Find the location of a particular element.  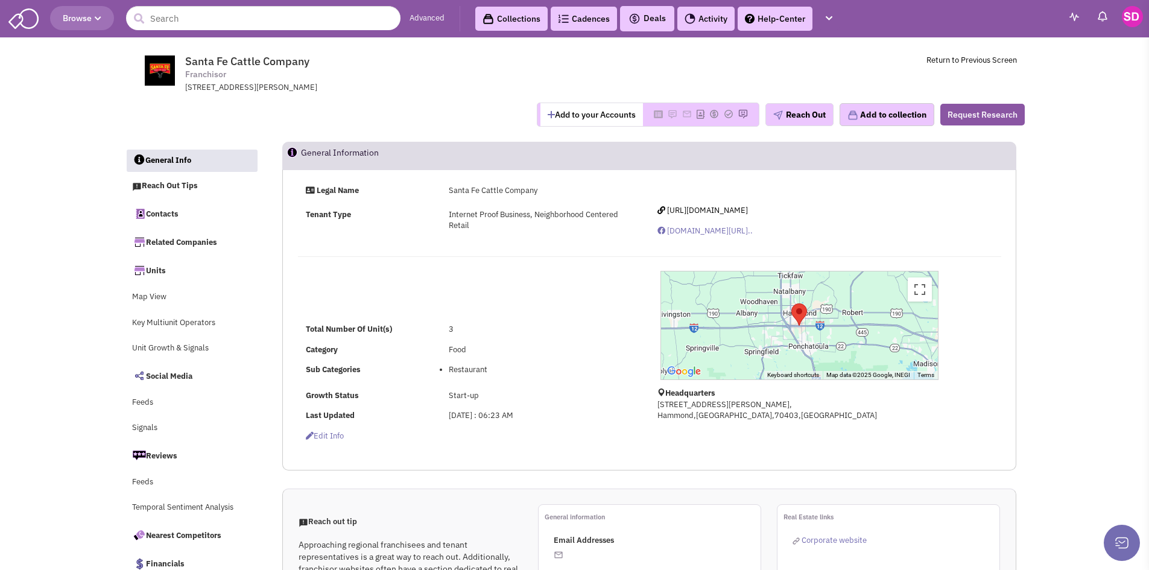

b: Last Updated is located at coordinates (330, 415).